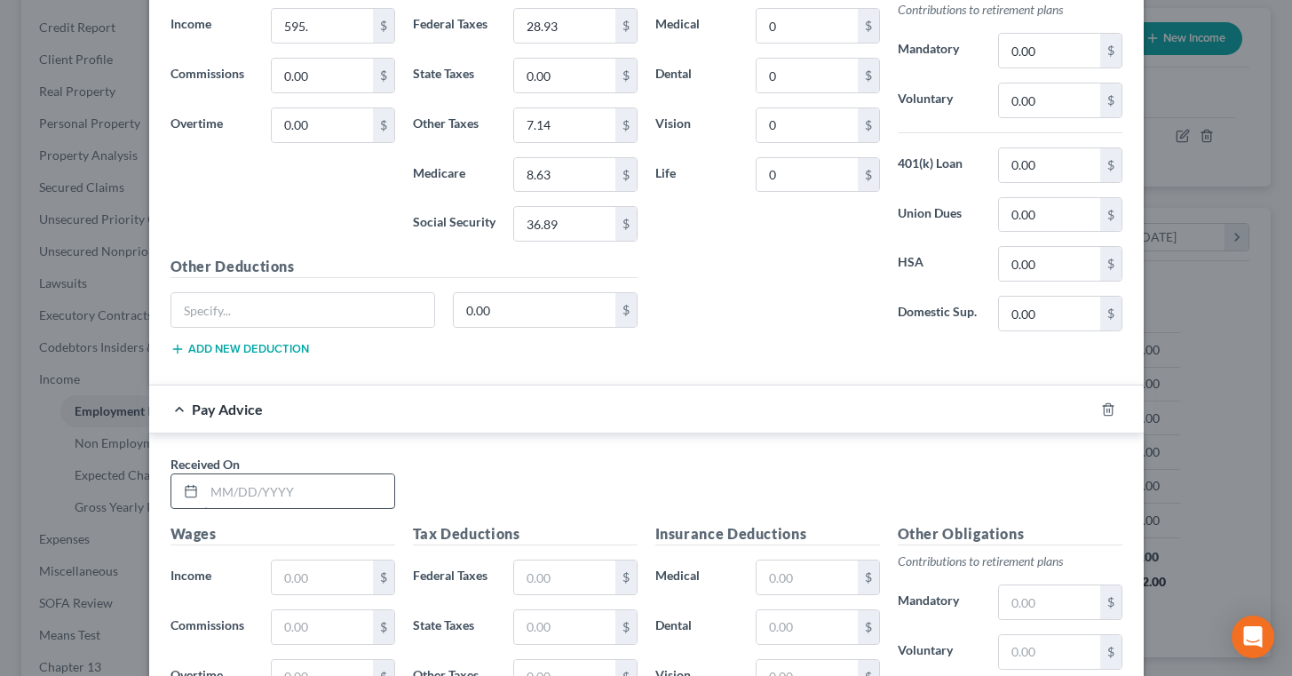 The width and height of the screenshot is (1292, 676). I want to click on label: Other Taxes, so click(455, 125).